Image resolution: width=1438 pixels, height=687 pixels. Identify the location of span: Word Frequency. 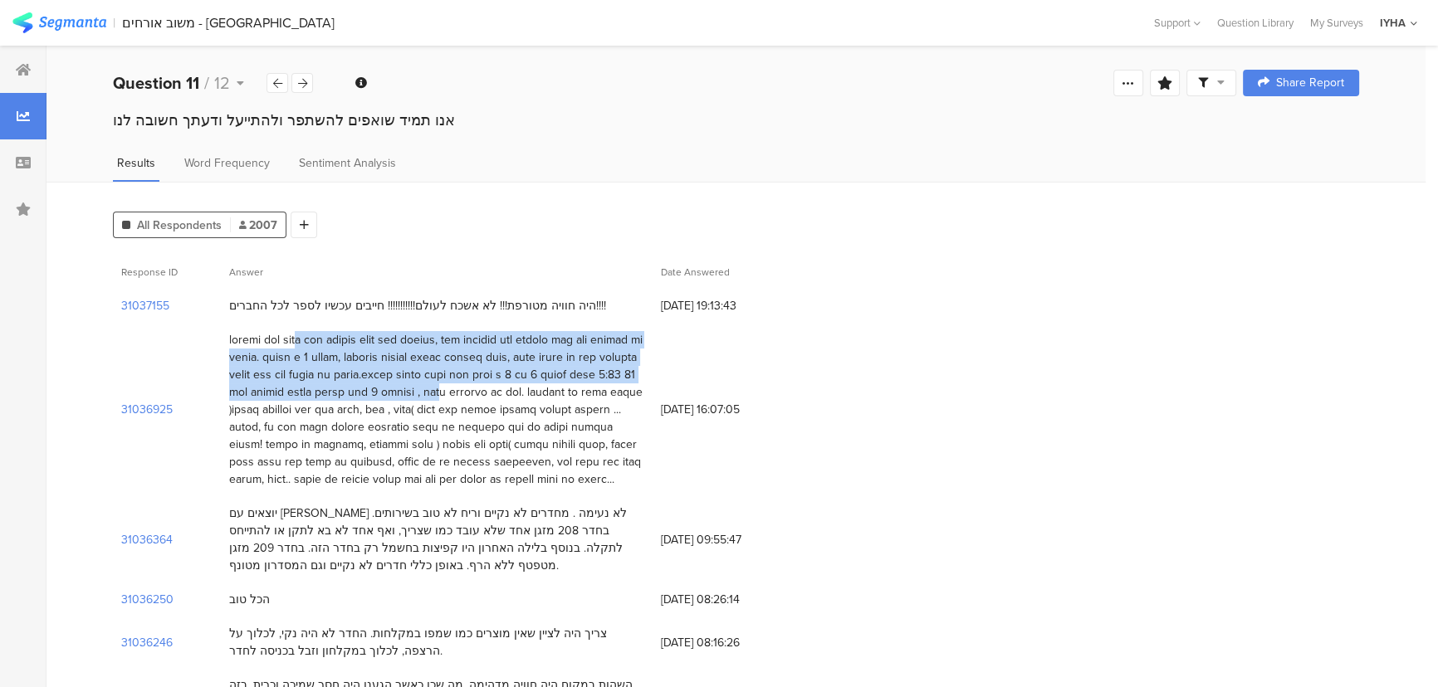
(227, 163).